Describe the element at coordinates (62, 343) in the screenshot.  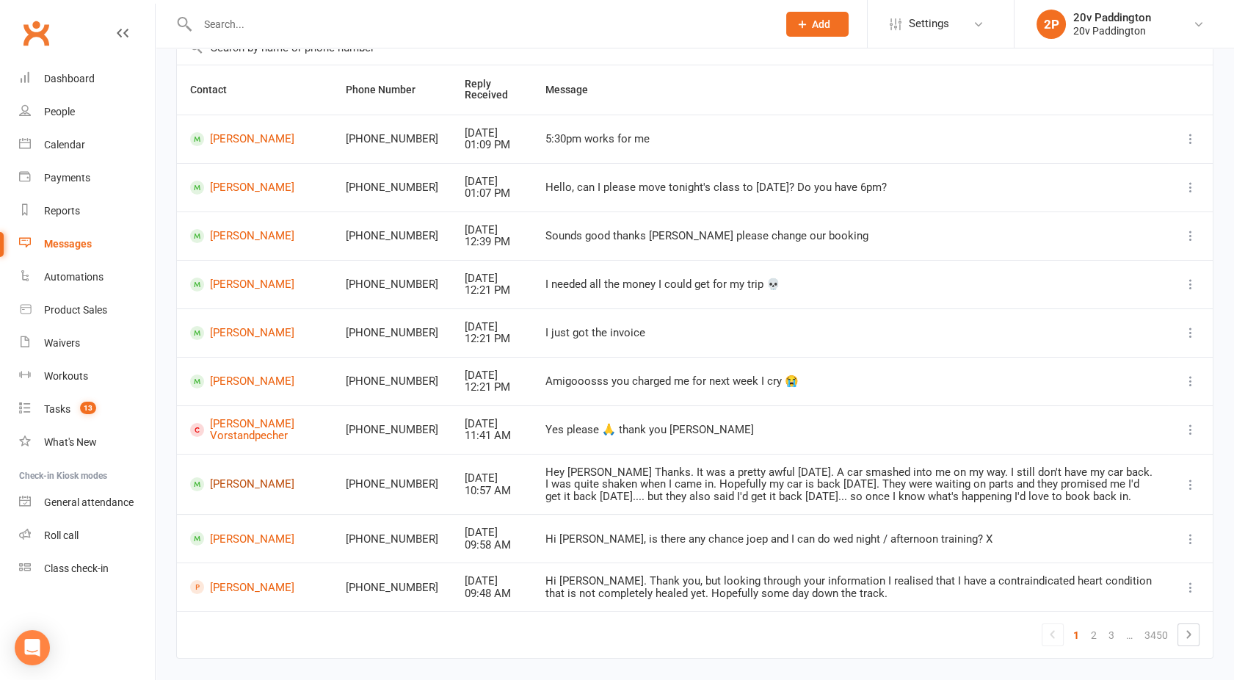
I see `div: Waivers` at that location.